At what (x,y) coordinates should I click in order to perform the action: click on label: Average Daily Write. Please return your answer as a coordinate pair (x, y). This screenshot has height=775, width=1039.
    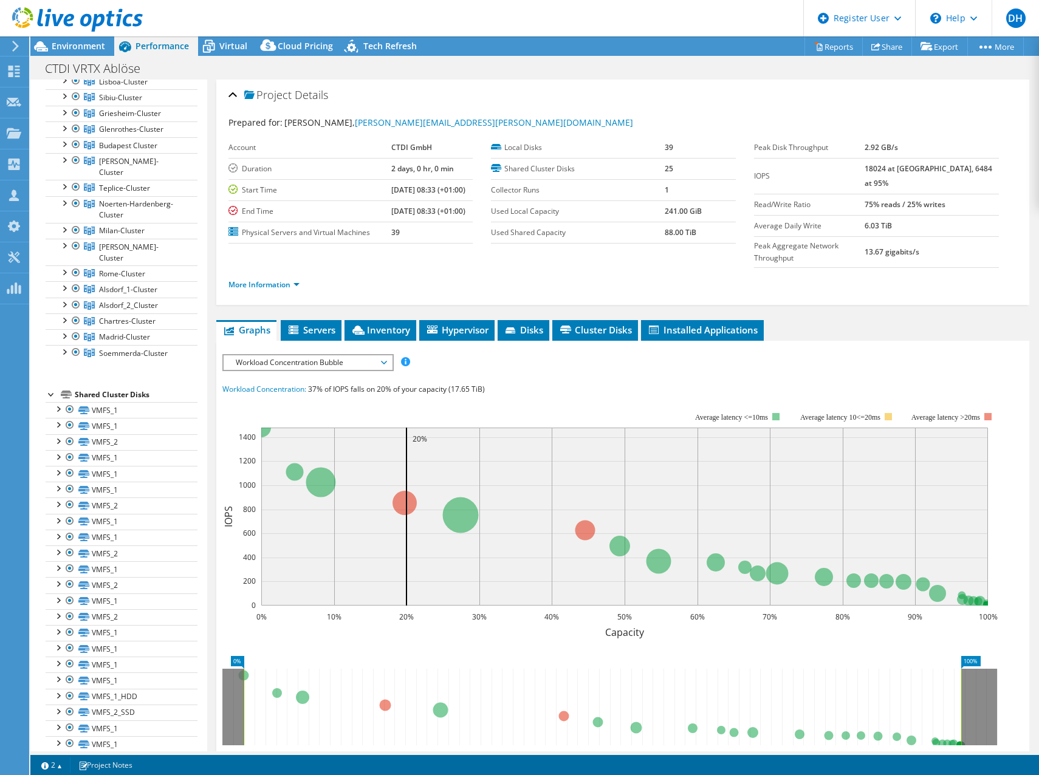
    Looking at the image, I should click on (809, 226).